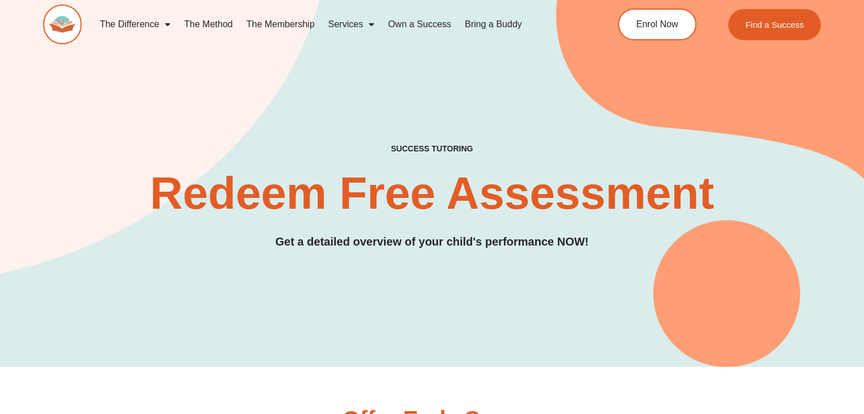 The image size is (864, 414). I want to click on span: Find a Success, so click(774, 24).